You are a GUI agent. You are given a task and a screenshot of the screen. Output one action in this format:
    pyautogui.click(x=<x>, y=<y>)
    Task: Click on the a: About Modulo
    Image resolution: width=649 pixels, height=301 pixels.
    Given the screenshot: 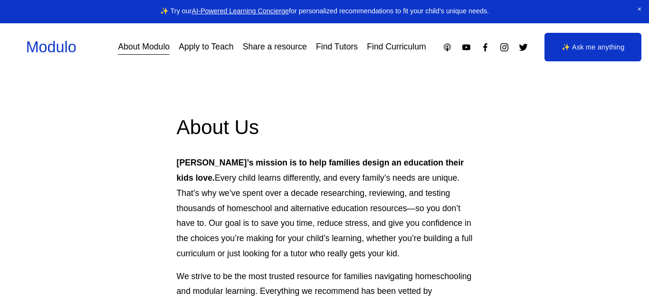 What is the action you would take?
    pyautogui.click(x=143, y=47)
    